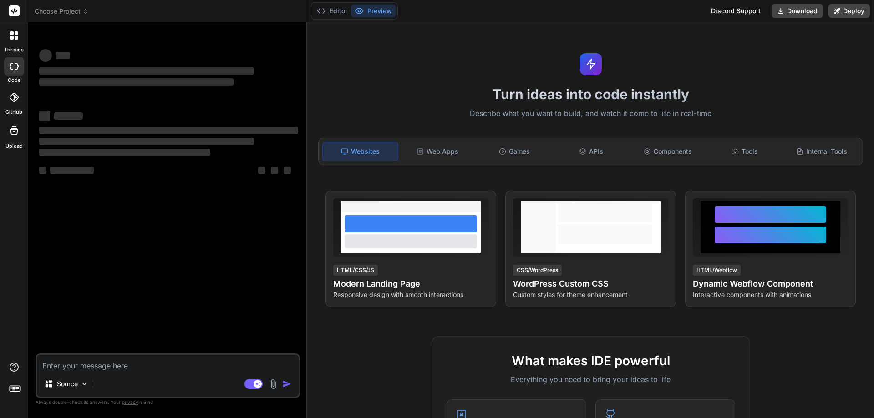  What do you see at coordinates (514, 152) in the screenshot?
I see `div: Games` at bounding box center [514, 152].